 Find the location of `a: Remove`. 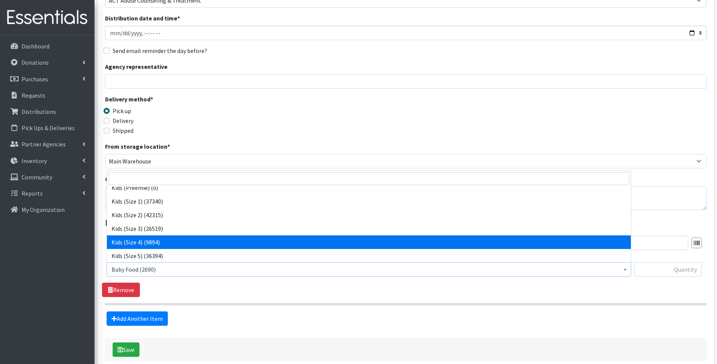

a: Remove is located at coordinates (121, 290).